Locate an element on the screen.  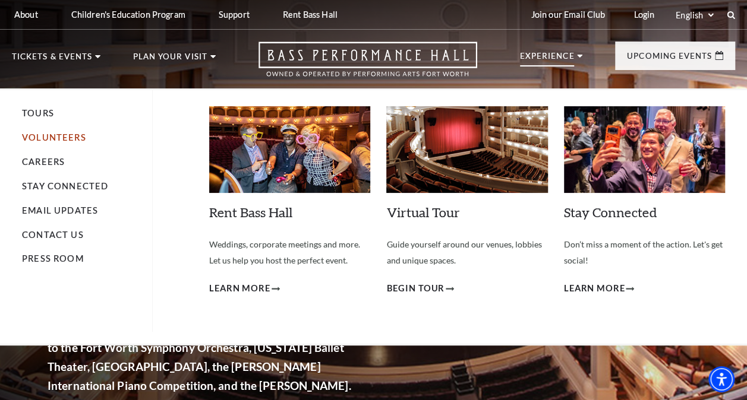
p: Experience is located at coordinates (547, 59).